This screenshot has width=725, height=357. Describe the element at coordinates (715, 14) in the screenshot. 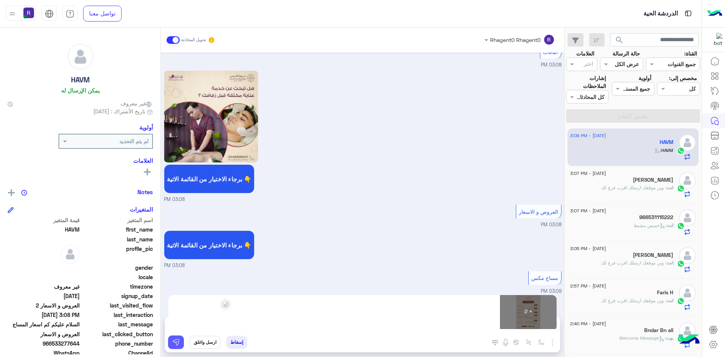

I see `img: Logo` at that location.